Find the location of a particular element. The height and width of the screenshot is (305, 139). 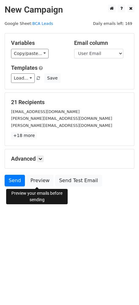

h2: New Campaign is located at coordinates (69, 10).